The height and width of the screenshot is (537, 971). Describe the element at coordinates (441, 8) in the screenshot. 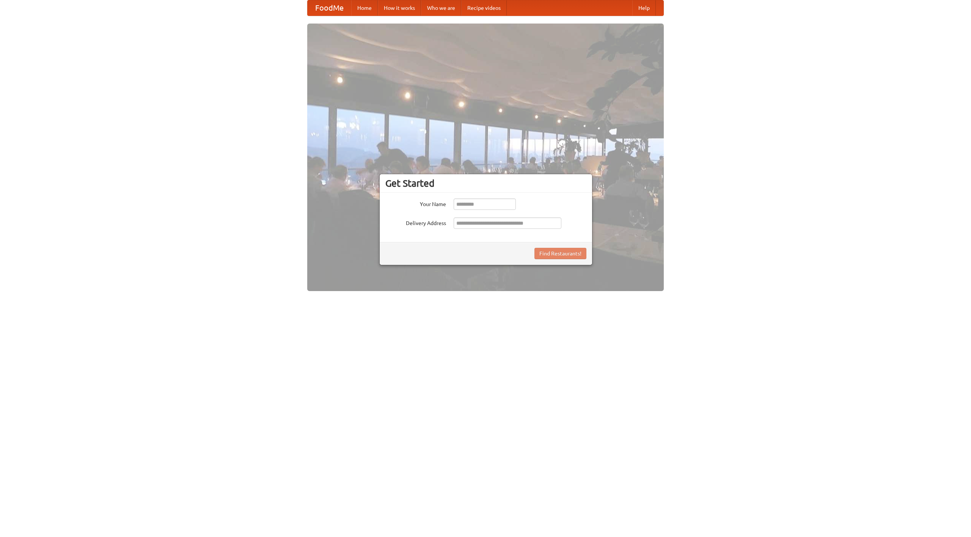

I see `a: Who we are` at that location.